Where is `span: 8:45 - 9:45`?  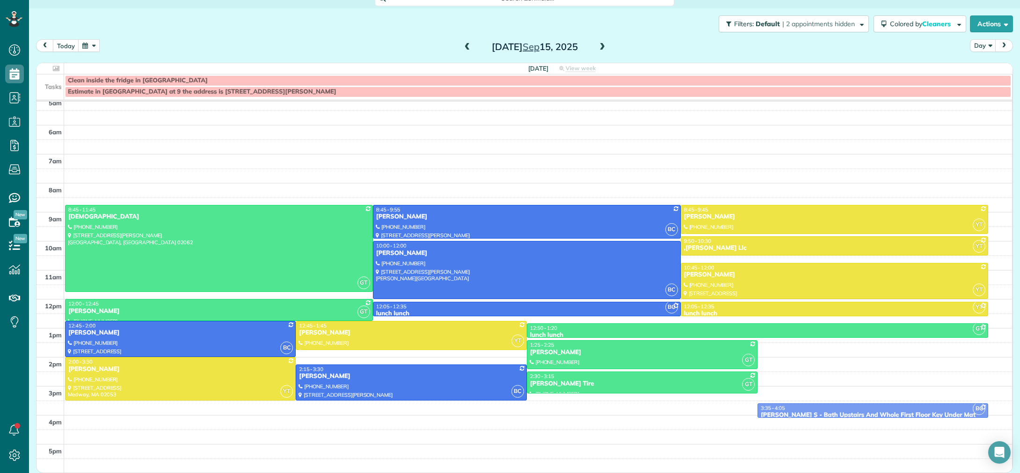
span: 8:45 - 9:45 is located at coordinates (696, 210).